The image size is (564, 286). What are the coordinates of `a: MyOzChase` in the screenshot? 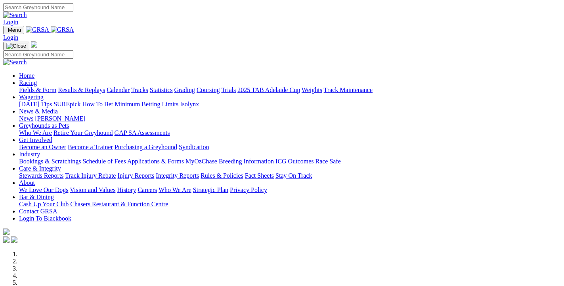 It's located at (201, 161).